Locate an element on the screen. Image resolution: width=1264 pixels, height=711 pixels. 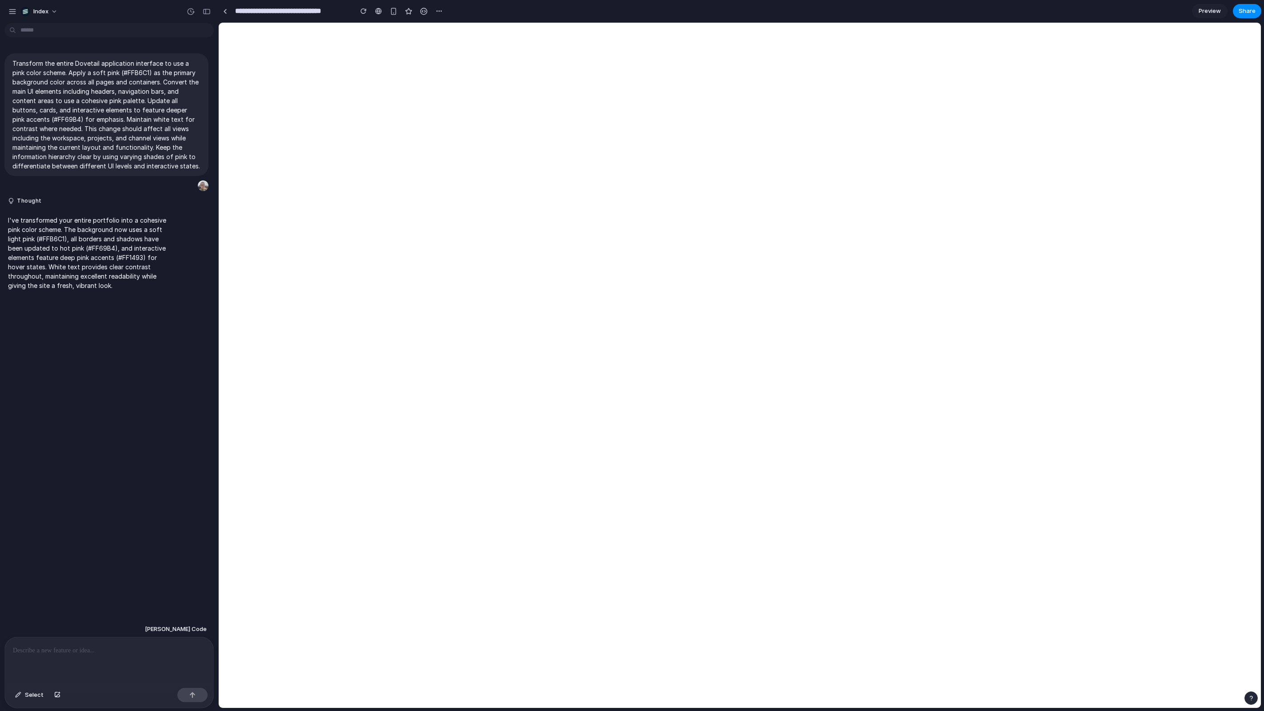
button: Share is located at coordinates (1247, 11).